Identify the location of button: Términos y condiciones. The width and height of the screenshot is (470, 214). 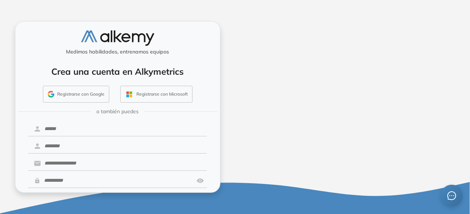
(134, 194).